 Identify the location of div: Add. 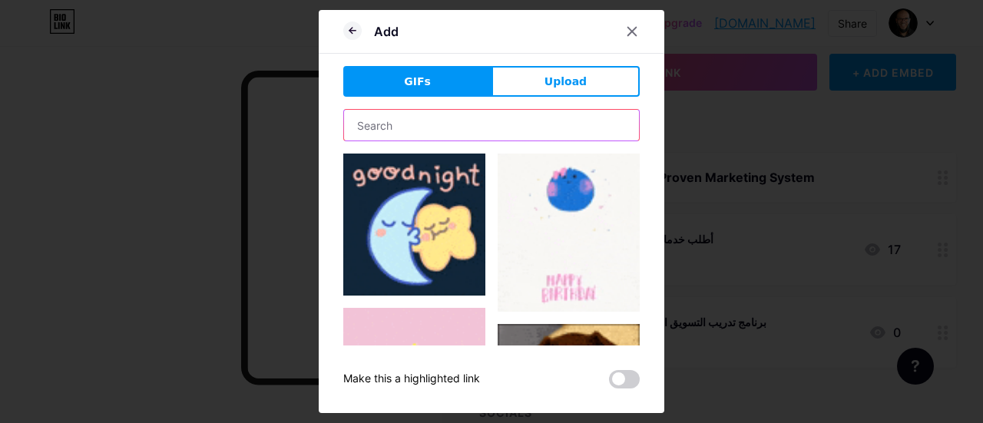
(386, 31).